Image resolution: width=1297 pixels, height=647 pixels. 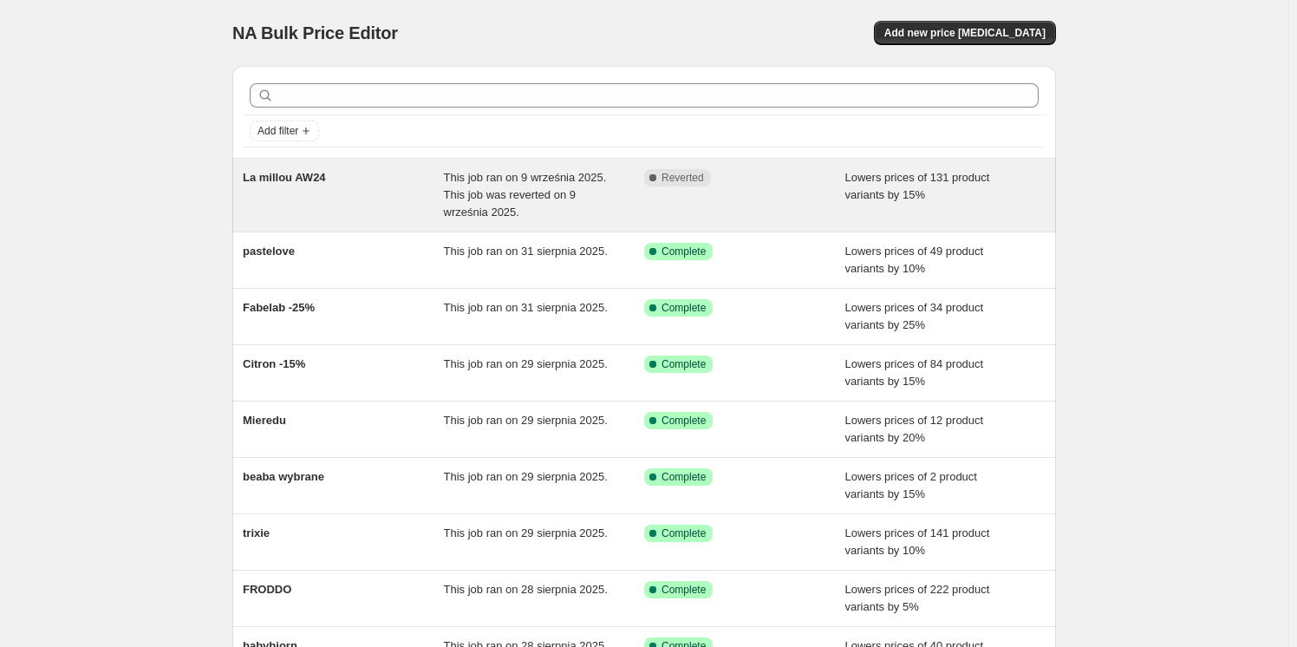 I want to click on span: pastelove, so click(x=269, y=250).